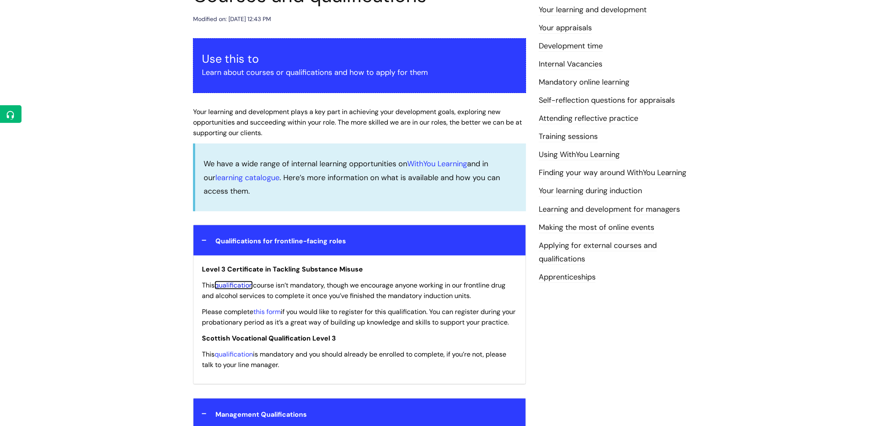 The width and height of the screenshot is (892, 426). I want to click on a: Development time, so click(571, 46).